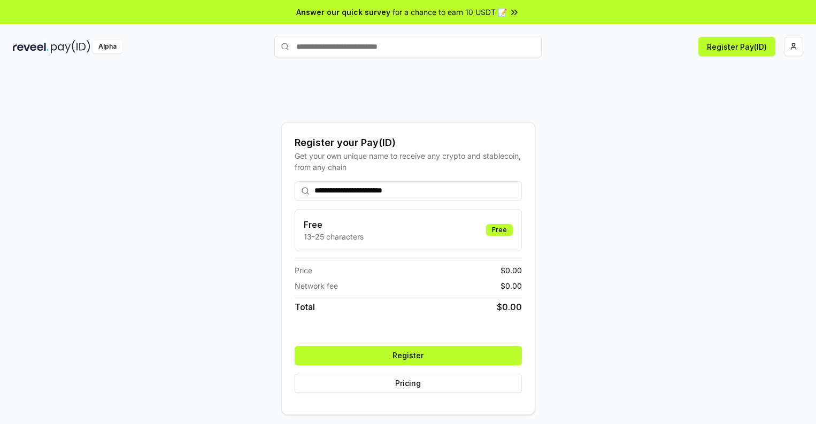  What do you see at coordinates (334, 236) in the screenshot?
I see `p: 13-25 characters` at bounding box center [334, 236].